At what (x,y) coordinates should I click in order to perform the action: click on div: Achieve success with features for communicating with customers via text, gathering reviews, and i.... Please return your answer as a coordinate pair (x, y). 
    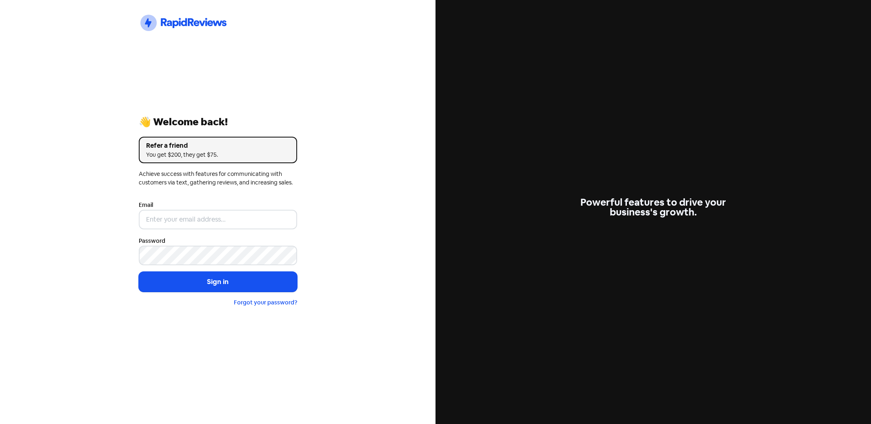
    Looking at the image, I should click on (218, 178).